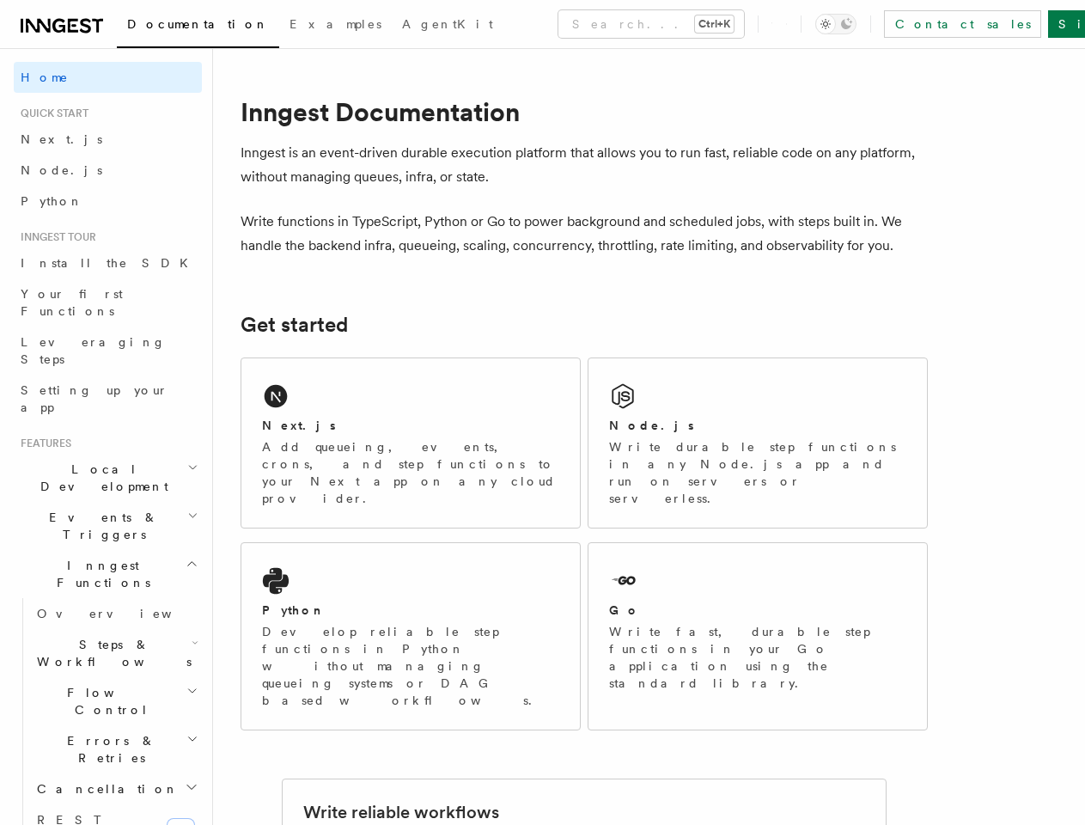  I want to click on span: Overview, so click(125, 613).